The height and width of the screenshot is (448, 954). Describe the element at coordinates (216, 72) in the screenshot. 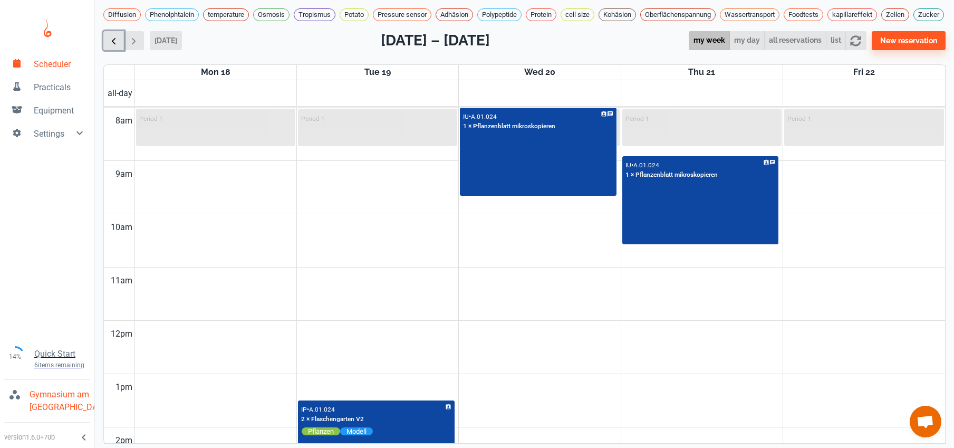

I see `a: August 18, 2025` at that location.